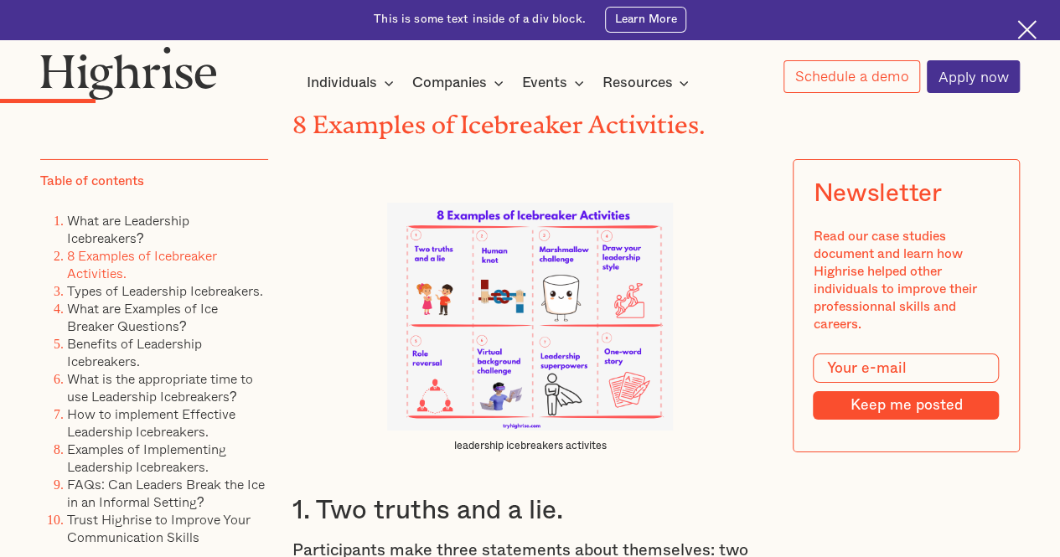 The height and width of the screenshot is (557, 1060). Describe the element at coordinates (142, 264) in the screenshot. I see `a: 8 Examples of Icebreaker Activities.` at that location.